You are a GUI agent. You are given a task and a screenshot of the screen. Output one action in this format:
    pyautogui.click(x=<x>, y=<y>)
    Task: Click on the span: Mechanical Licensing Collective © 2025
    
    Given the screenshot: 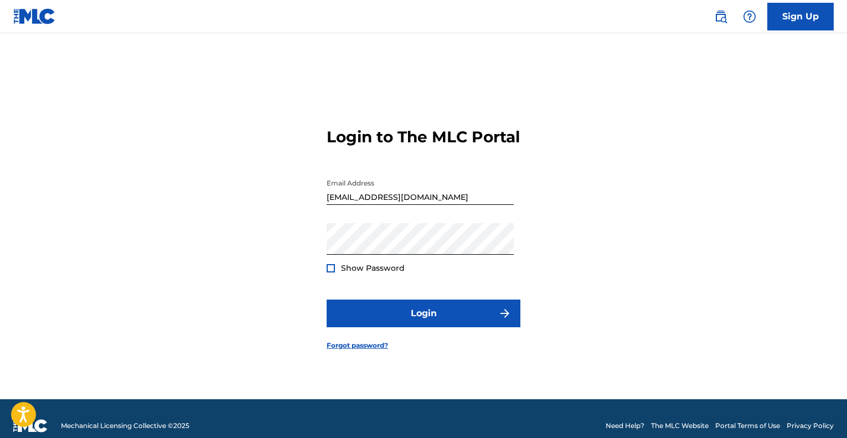 What is the action you would take?
    pyautogui.click(x=125, y=426)
    